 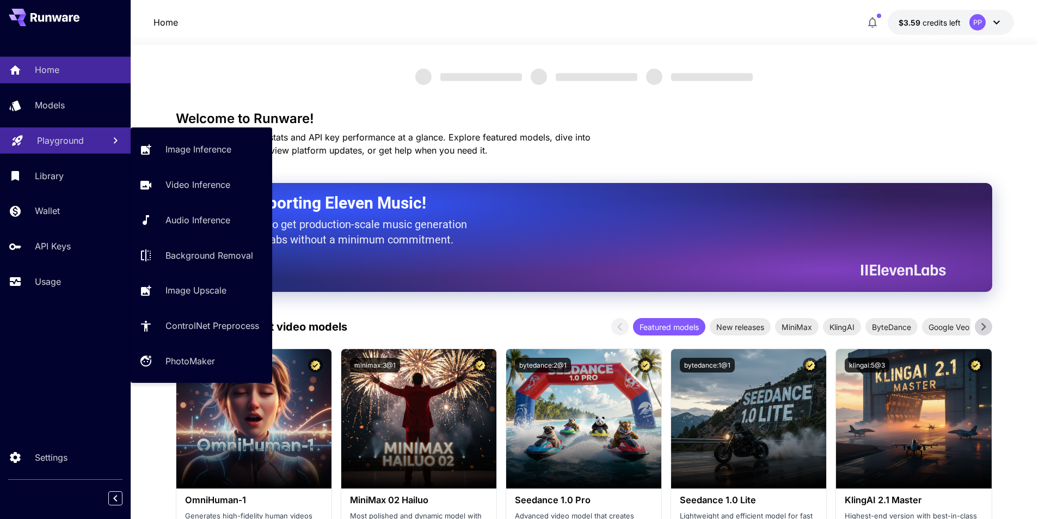 I want to click on a: Image Upscale, so click(x=201, y=290).